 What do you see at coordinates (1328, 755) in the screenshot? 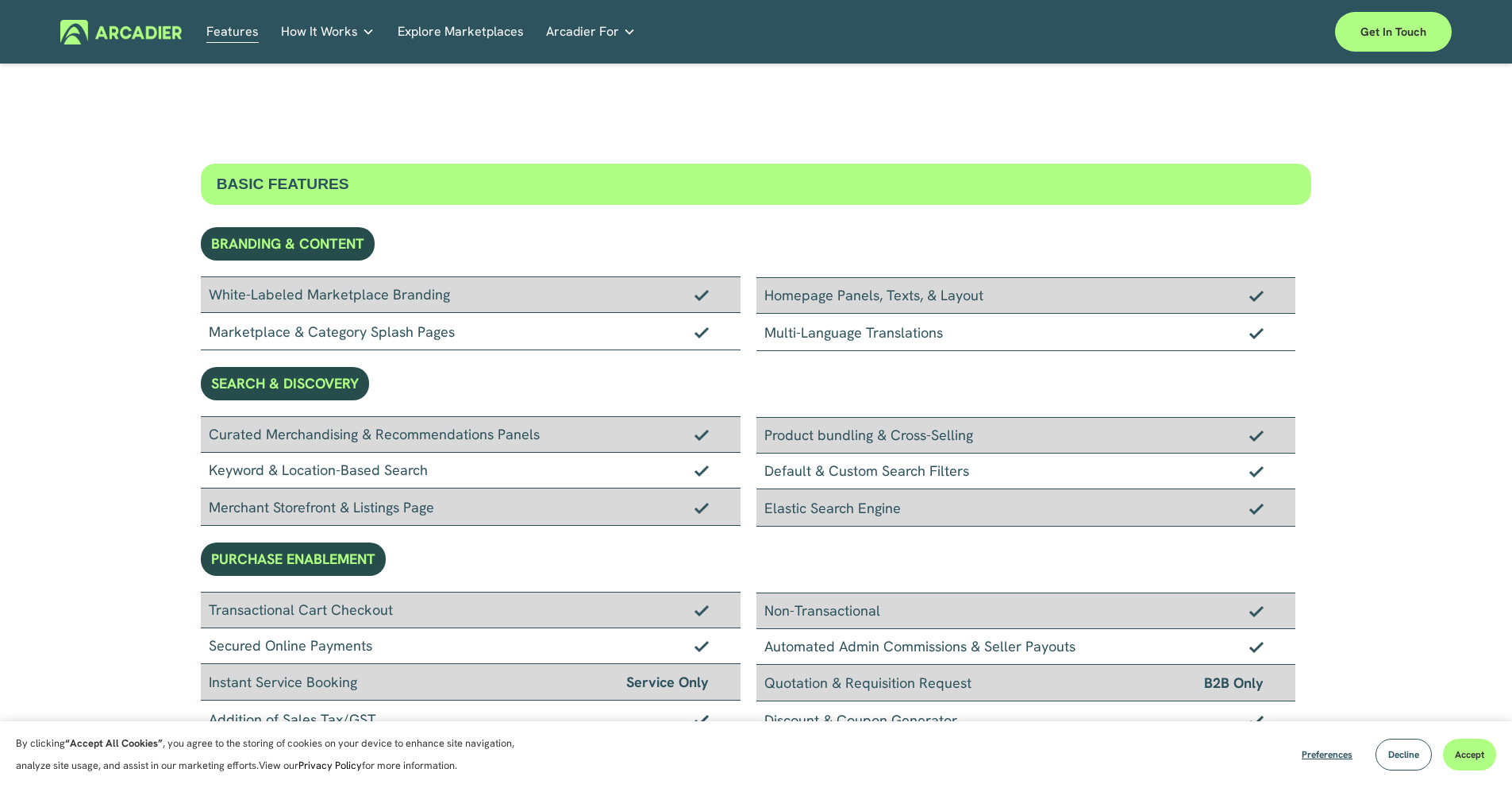
I see `span: Preferences` at bounding box center [1328, 755].